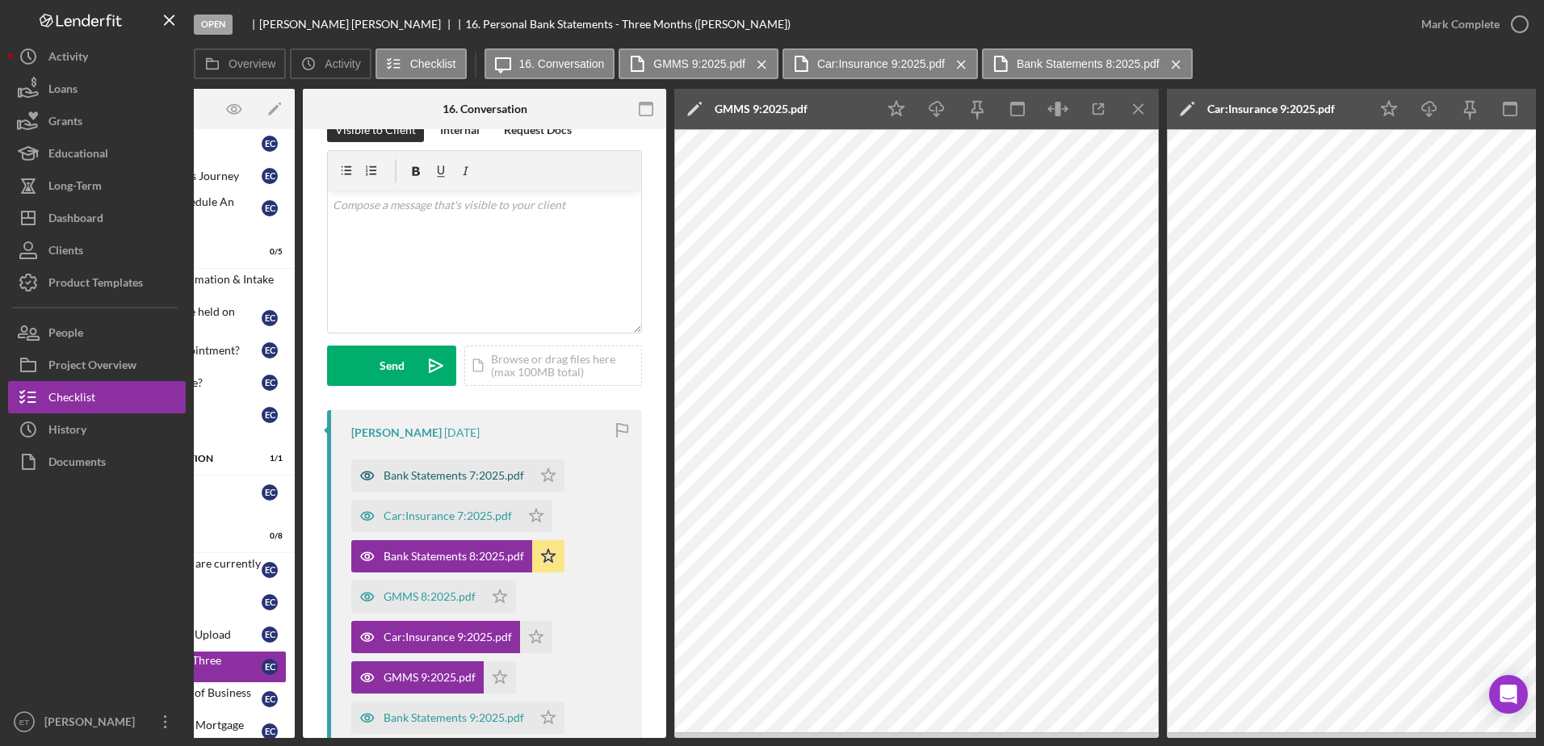  What do you see at coordinates (459, 130) in the screenshot?
I see `button: Internal` at bounding box center [459, 130].